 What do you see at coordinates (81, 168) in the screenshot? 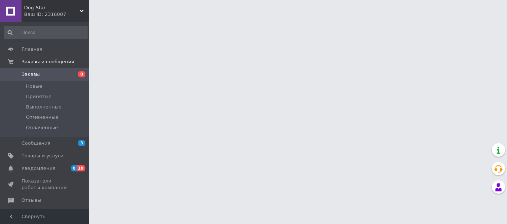
I see `span: 10` at bounding box center [81, 168].